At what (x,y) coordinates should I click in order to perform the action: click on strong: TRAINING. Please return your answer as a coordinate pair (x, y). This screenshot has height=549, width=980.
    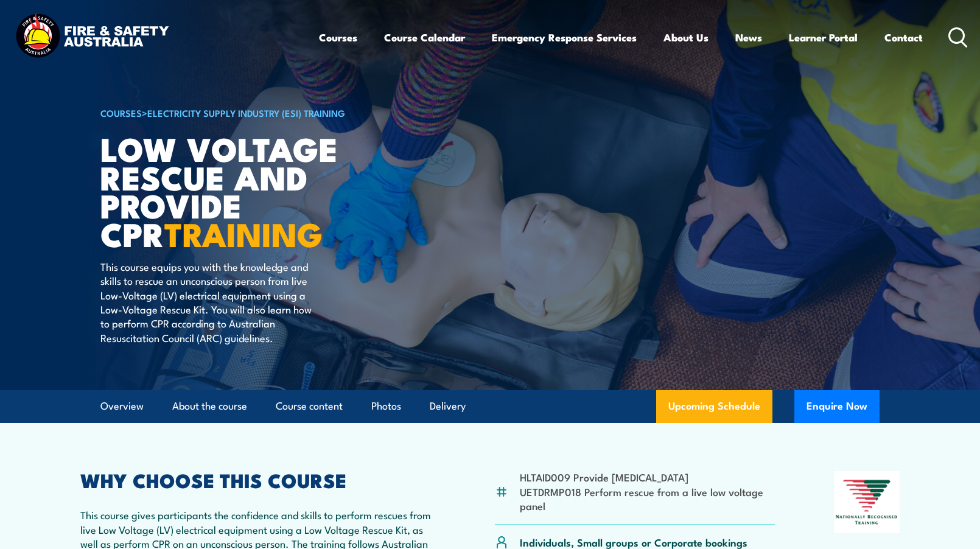
    Looking at the image, I should click on (244, 233).